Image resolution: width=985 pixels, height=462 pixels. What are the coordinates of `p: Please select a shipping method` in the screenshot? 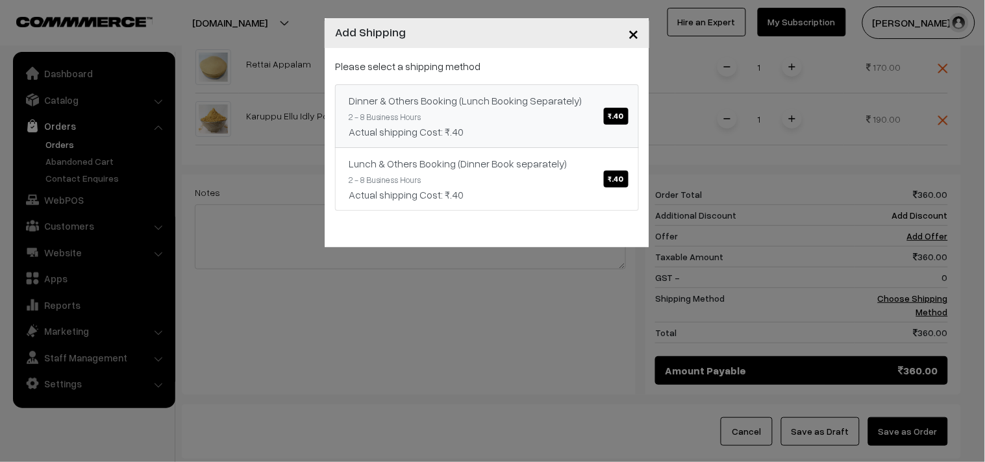 It's located at (487, 66).